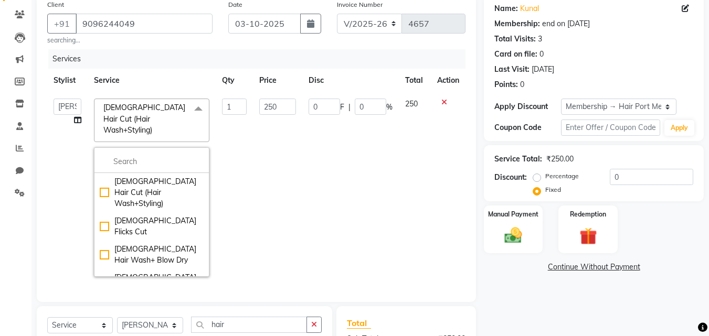 The width and height of the screenshot is (709, 336). Describe the element at coordinates (517, 24) in the screenshot. I see `div: Membership:` at that location.